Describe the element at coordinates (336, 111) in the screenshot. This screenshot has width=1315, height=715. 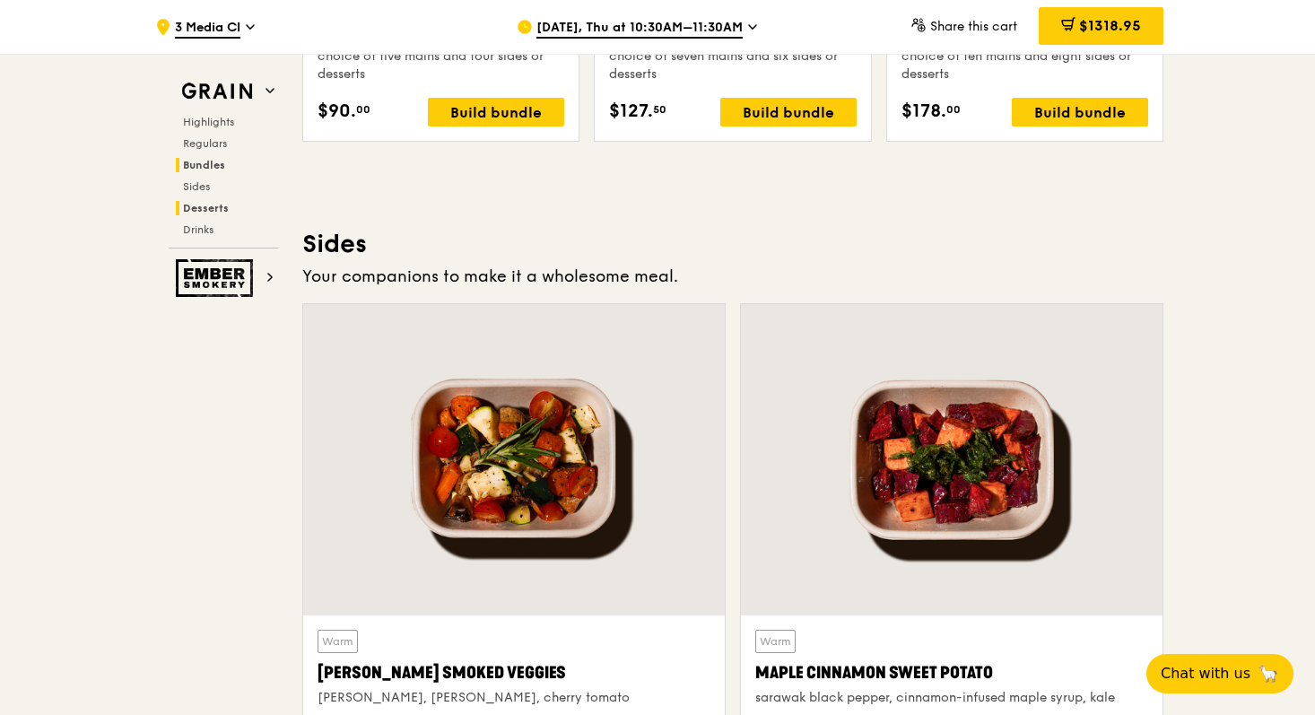
I see `span: $90.` at that location.